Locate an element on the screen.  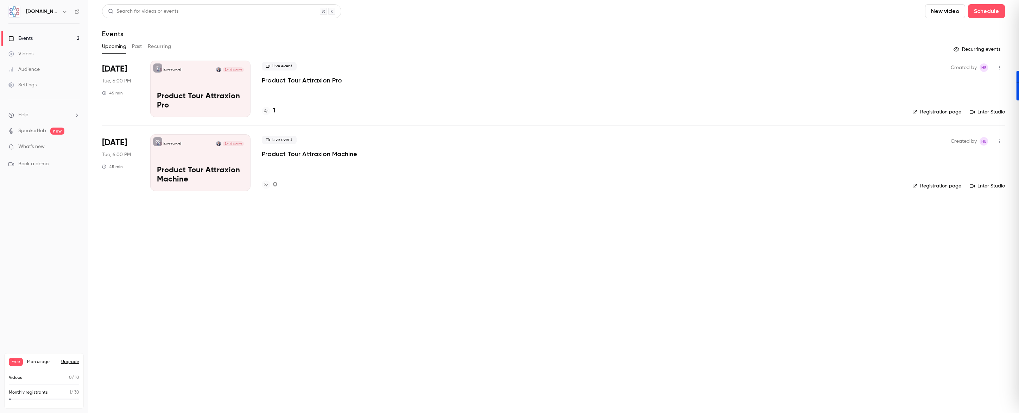
span: Free is located at coordinates (16, 361).